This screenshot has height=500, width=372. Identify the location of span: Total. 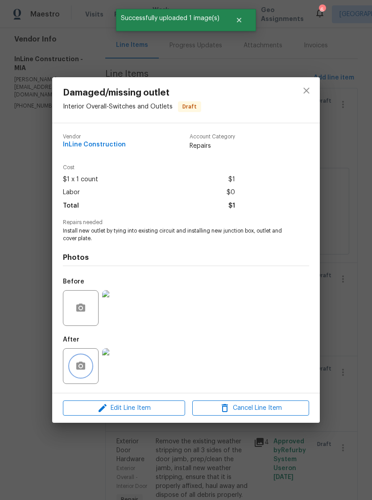
(71, 206).